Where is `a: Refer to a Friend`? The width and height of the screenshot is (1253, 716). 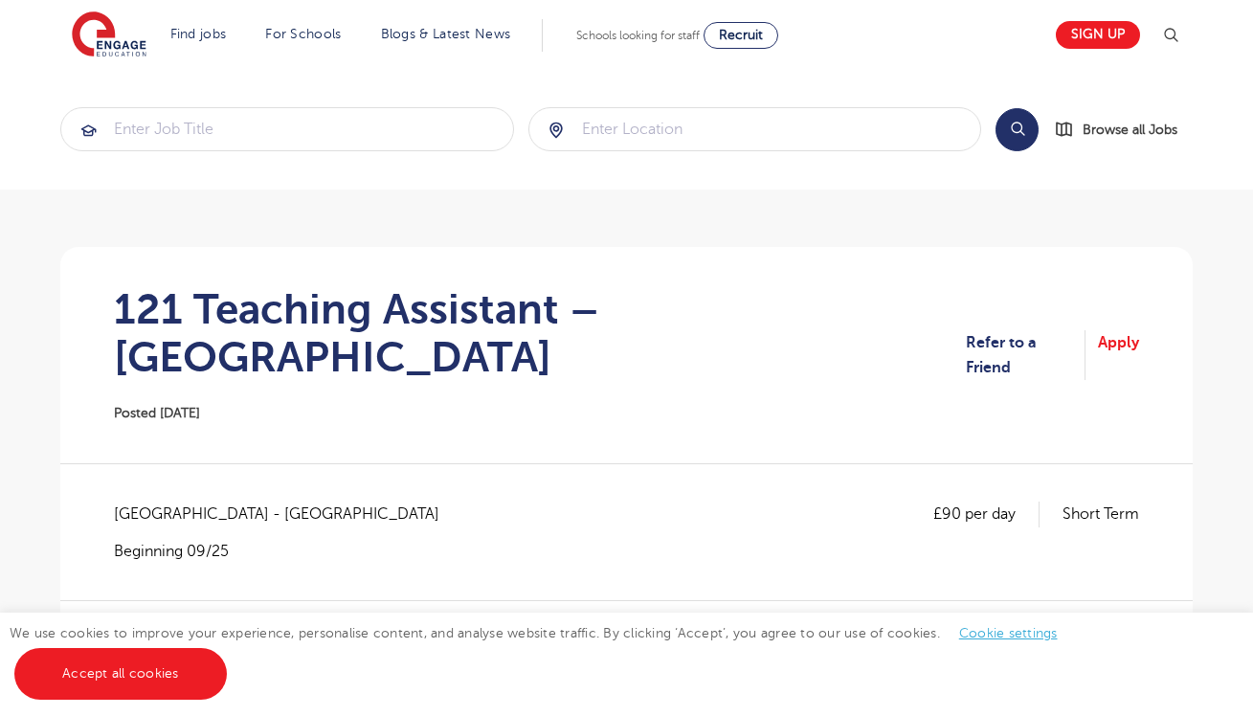 a: Refer to a Friend is located at coordinates (1025, 355).